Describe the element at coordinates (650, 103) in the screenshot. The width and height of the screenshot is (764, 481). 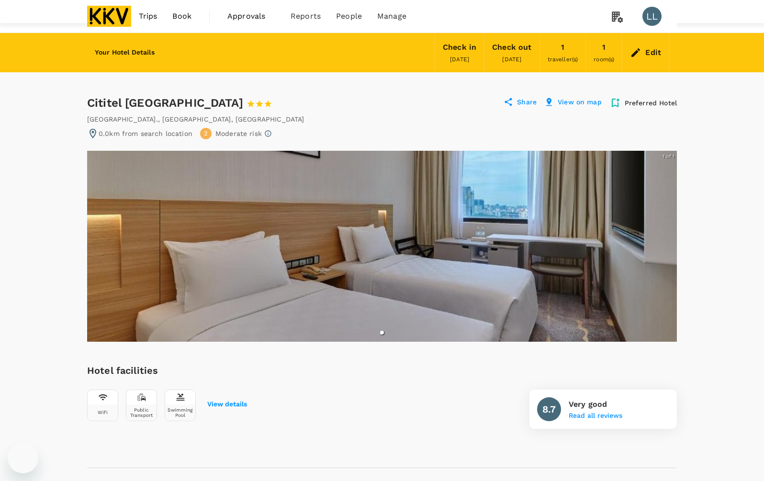
I see `p: Preferred Hotel` at that location.